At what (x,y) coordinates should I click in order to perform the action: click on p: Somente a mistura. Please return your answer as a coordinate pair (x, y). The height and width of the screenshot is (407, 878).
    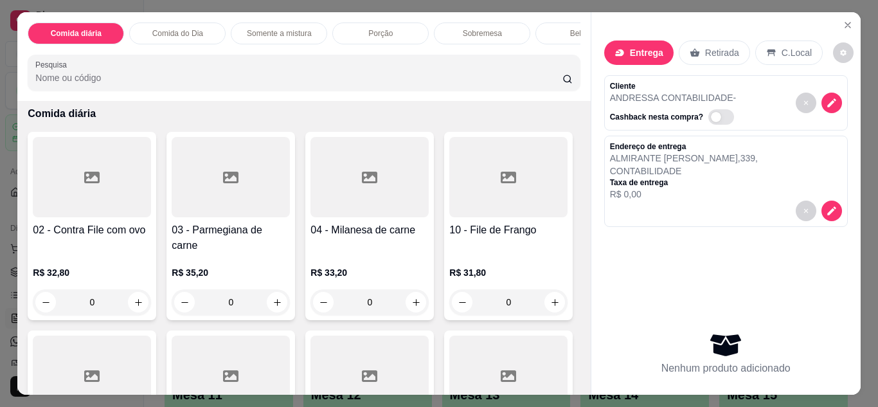
    Looking at the image, I should click on (279, 33).